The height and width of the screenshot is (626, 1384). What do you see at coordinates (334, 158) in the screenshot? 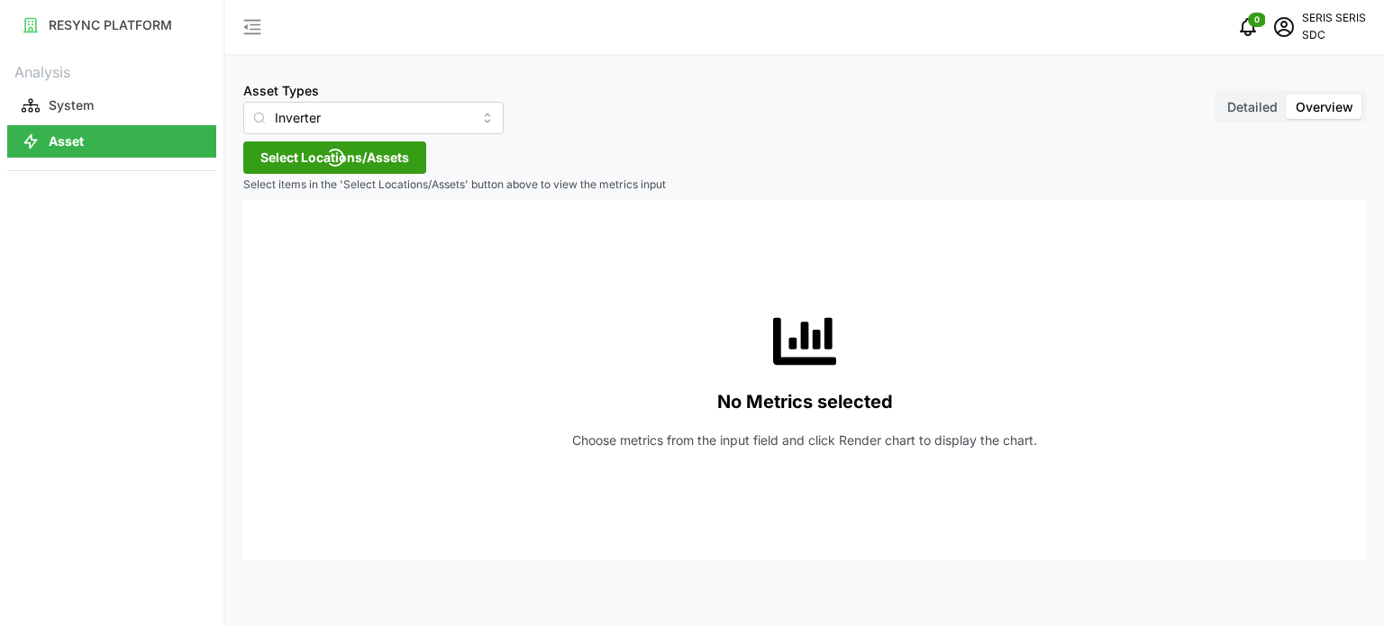
I see `button: Select Locations/Assets` at bounding box center [334, 158].